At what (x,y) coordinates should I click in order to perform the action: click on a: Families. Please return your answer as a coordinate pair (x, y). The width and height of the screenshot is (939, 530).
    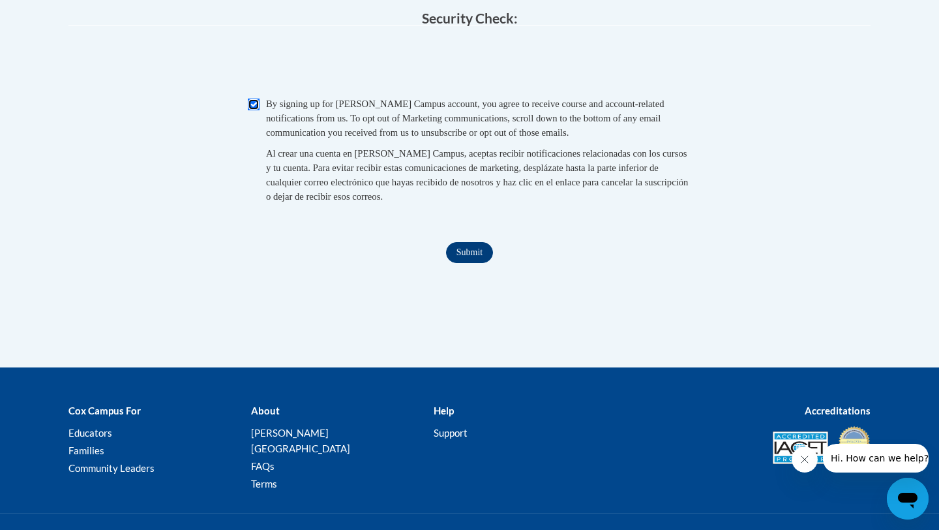
    Looking at the image, I should click on (86, 450).